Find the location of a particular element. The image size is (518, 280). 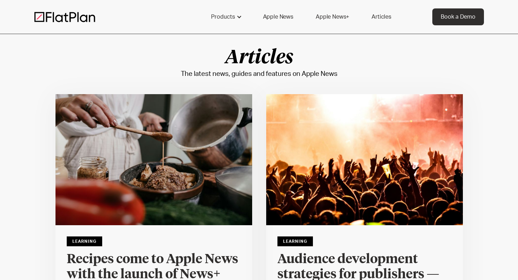

div: The latest news, guides and features on Apple News is located at coordinates (259, 74).